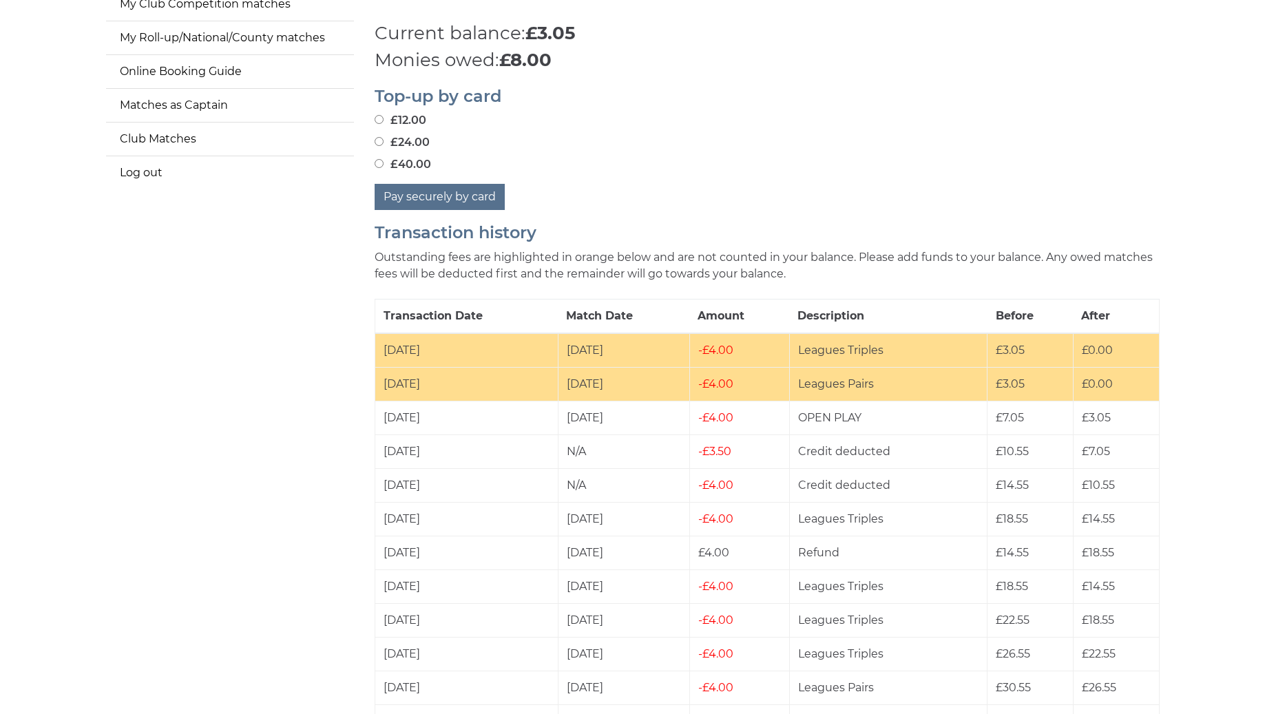 The width and height of the screenshot is (1265, 714). I want to click on h2: Transaction history, so click(767, 233).